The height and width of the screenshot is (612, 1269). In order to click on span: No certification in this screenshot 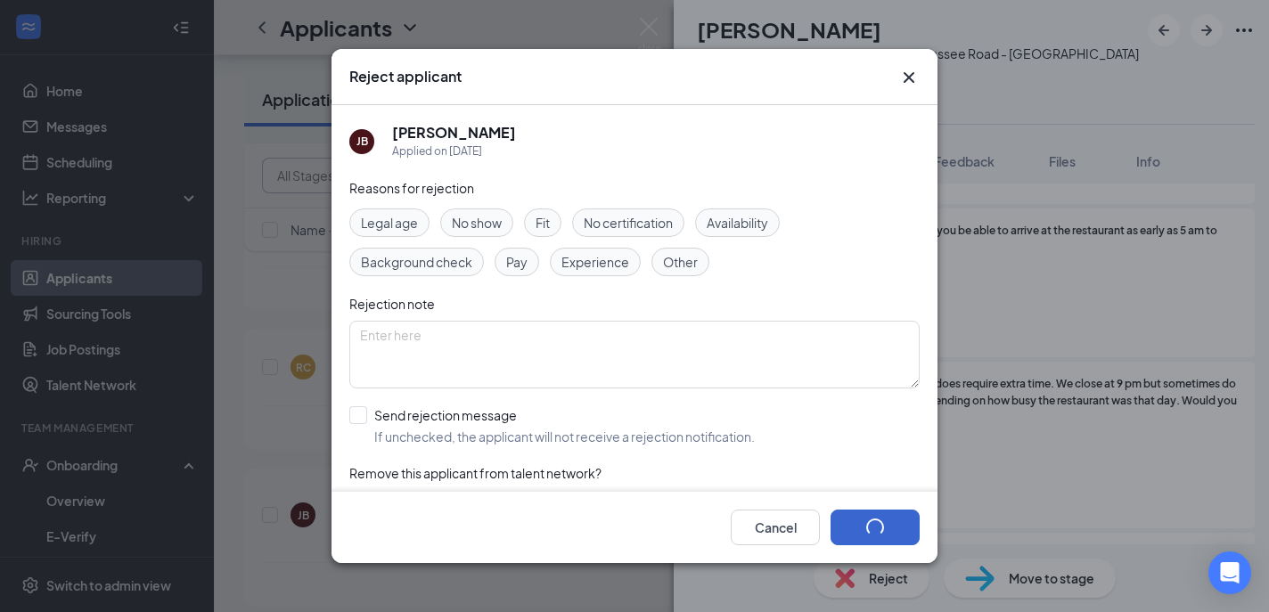, I will do `click(629, 223)`.